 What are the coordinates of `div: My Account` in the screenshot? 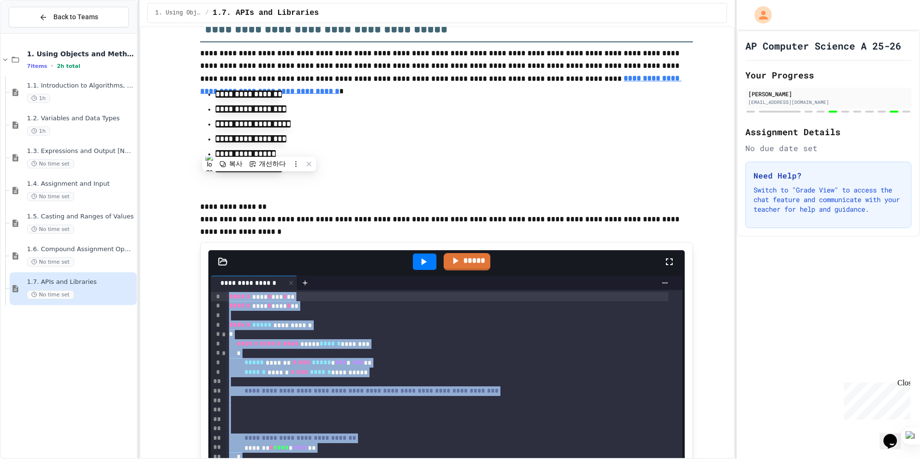 It's located at (760, 15).